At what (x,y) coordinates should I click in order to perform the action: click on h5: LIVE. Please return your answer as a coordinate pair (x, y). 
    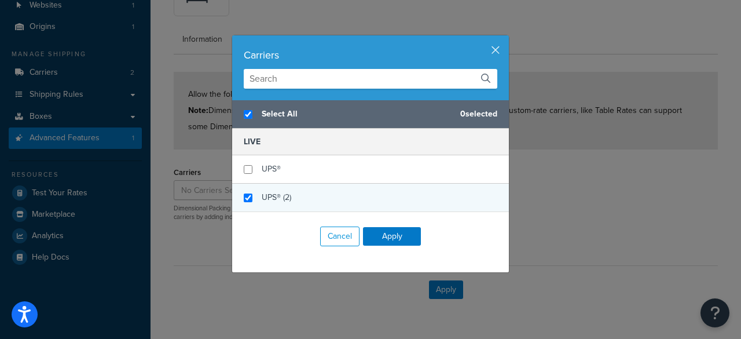
    Looking at the image, I should click on (371, 142).